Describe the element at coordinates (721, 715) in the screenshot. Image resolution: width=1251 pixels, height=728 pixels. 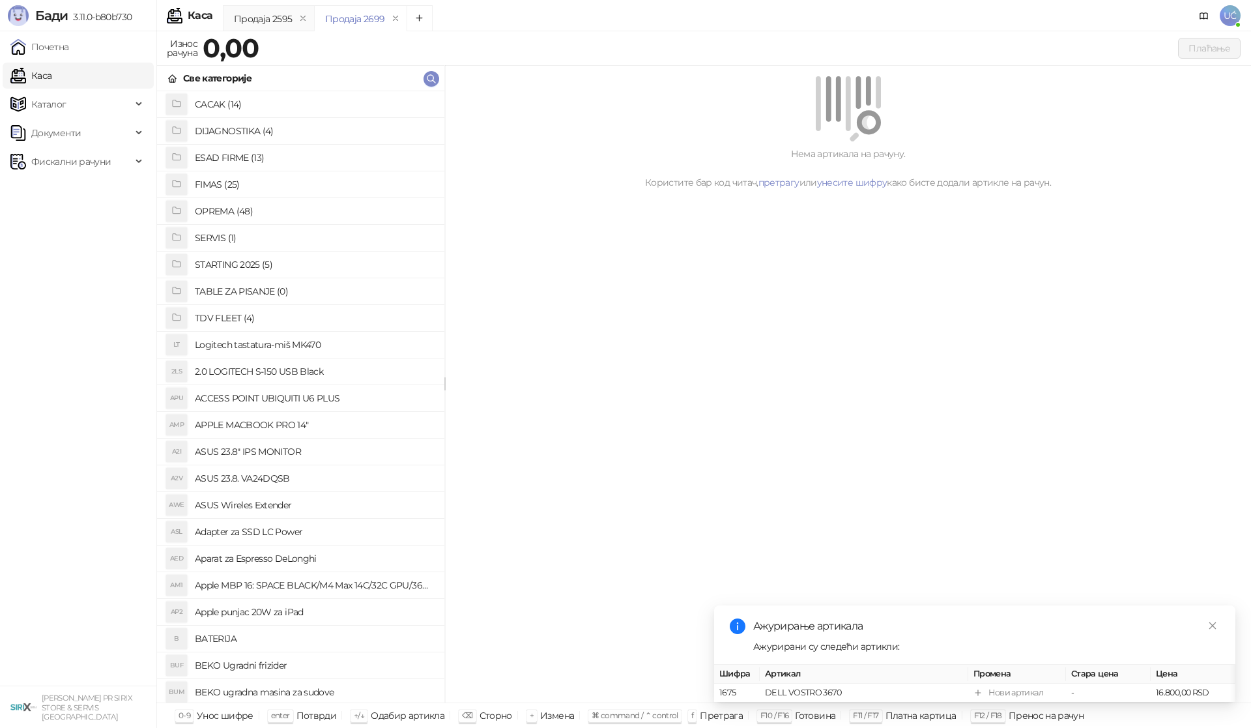
I see `div: Претрага` at that location.